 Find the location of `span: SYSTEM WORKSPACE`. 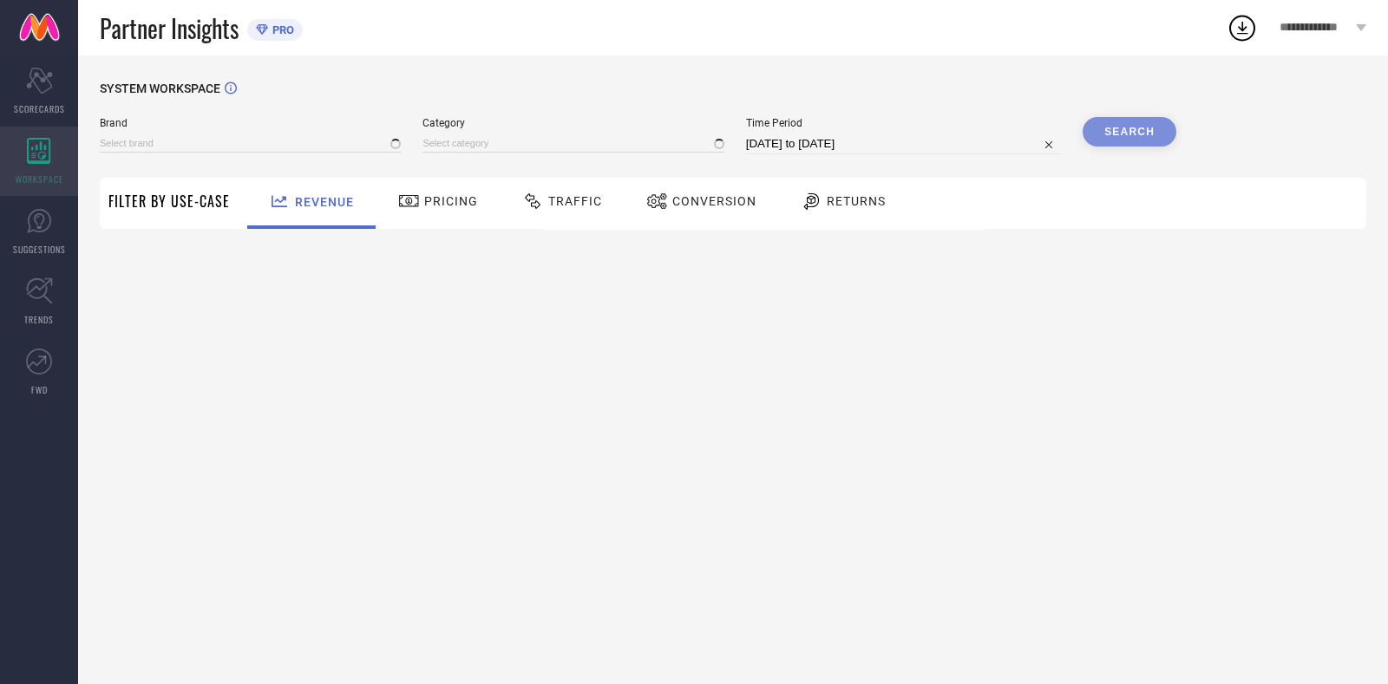

span: SYSTEM WORKSPACE is located at coordinates (160, 88).